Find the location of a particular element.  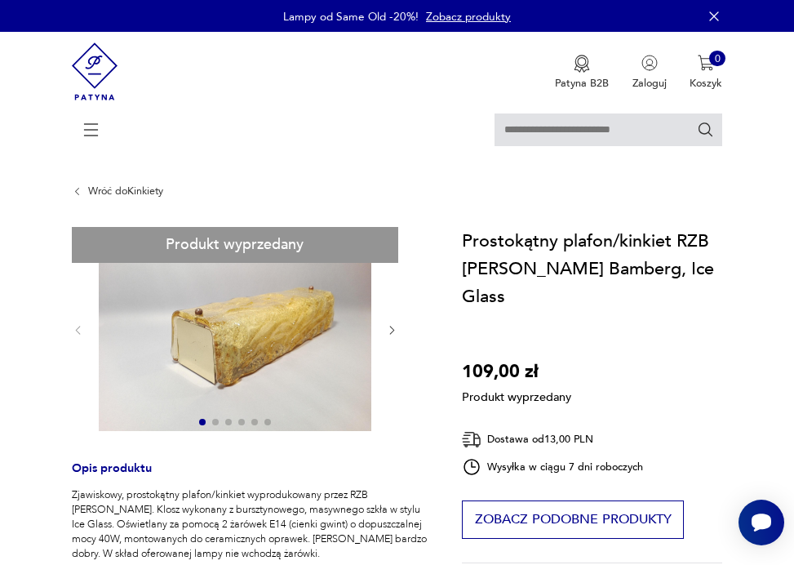

a: Zobacz podobne produkty is located at coordinates (573, 519).